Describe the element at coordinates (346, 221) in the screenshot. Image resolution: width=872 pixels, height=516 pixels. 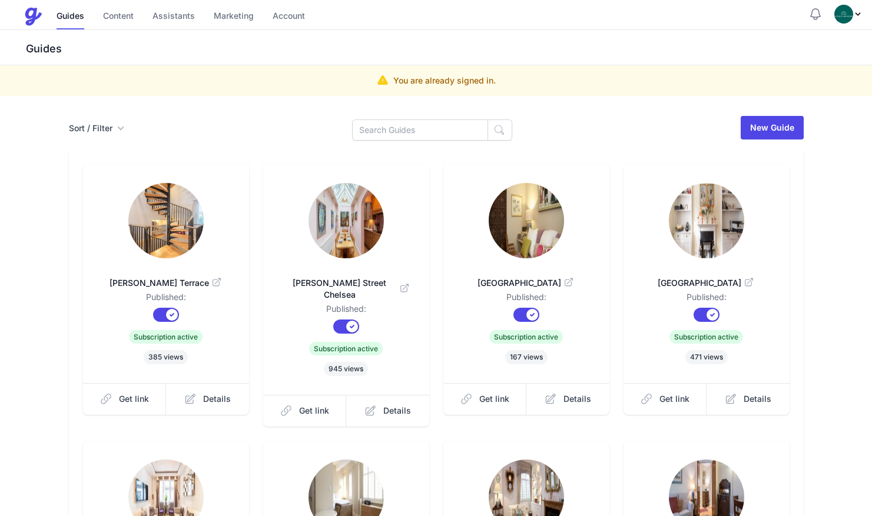
I see `img: wq8sw0j47qm6nw759ko380ndfzun` at that location.